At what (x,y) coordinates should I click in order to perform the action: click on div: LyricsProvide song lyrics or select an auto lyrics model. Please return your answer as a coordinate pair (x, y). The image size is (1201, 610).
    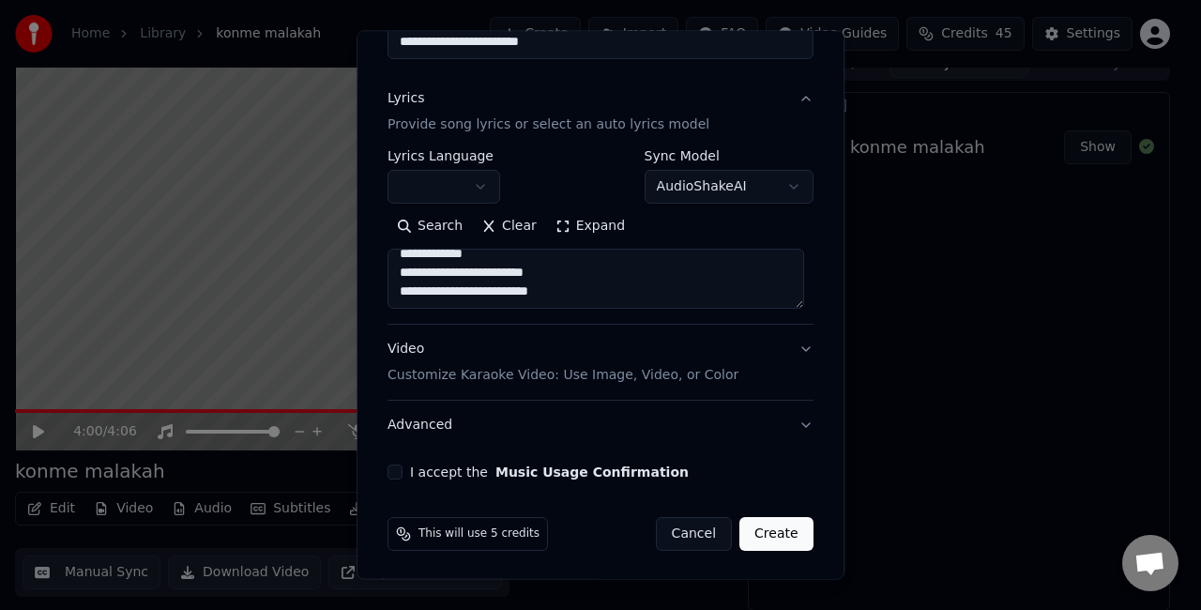
    Looking at the image, I should click on (601, 236).